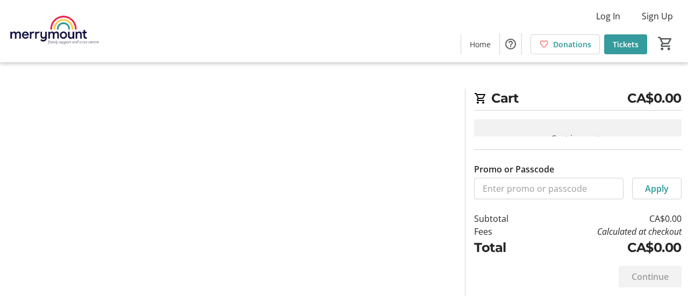 Image resolution: width=688 pixels, height=296 pixels. Describe the element at coordinates (549, 189) in the screenshot. I see `input: Enter promo or passcode` at that location.